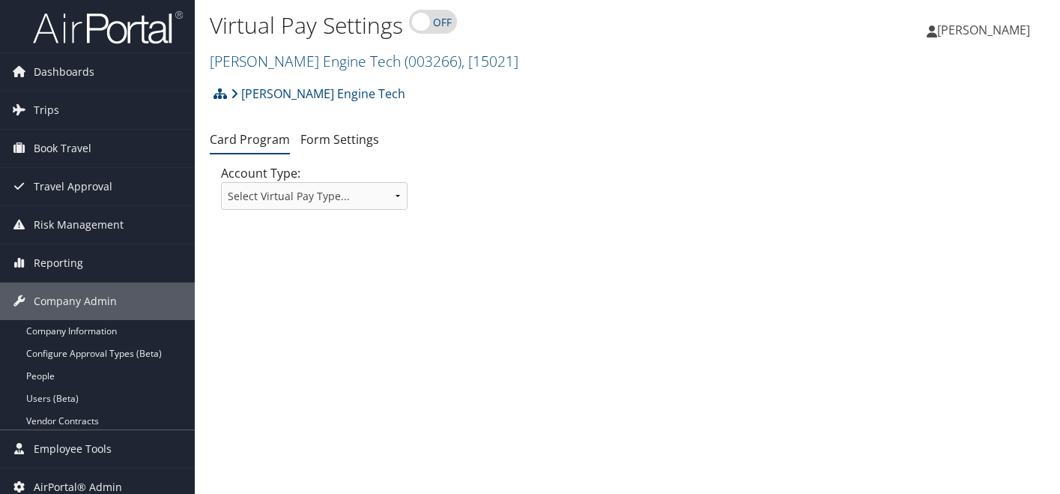 This screenshot has width=1060, height=494. Describe the element at coordinates (58, 263) in the screenshot. I see `span: Reporting` at that location.